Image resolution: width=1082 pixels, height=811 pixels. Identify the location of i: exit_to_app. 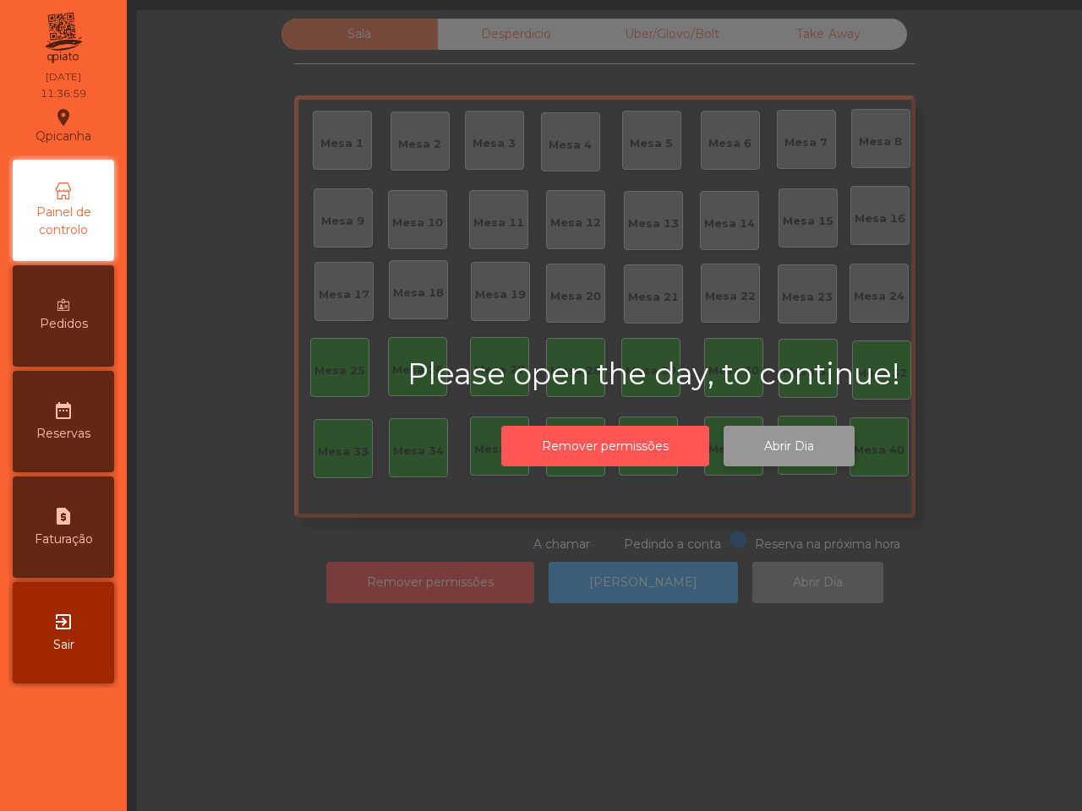
(63, 622).